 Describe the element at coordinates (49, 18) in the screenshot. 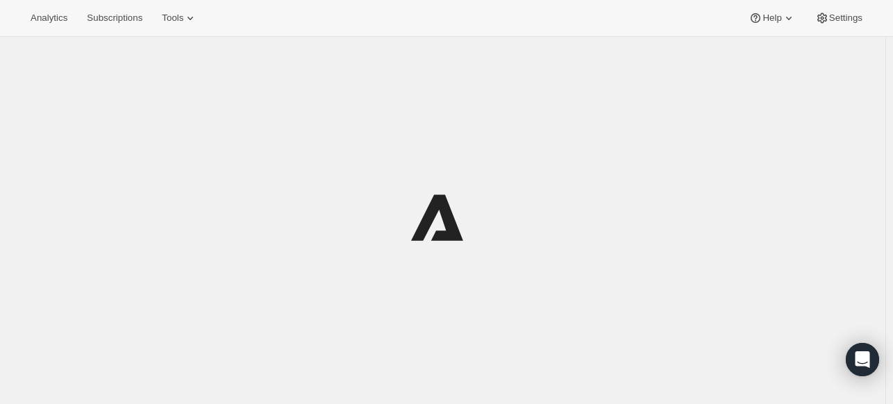

I see `button: Analytics` at that location.